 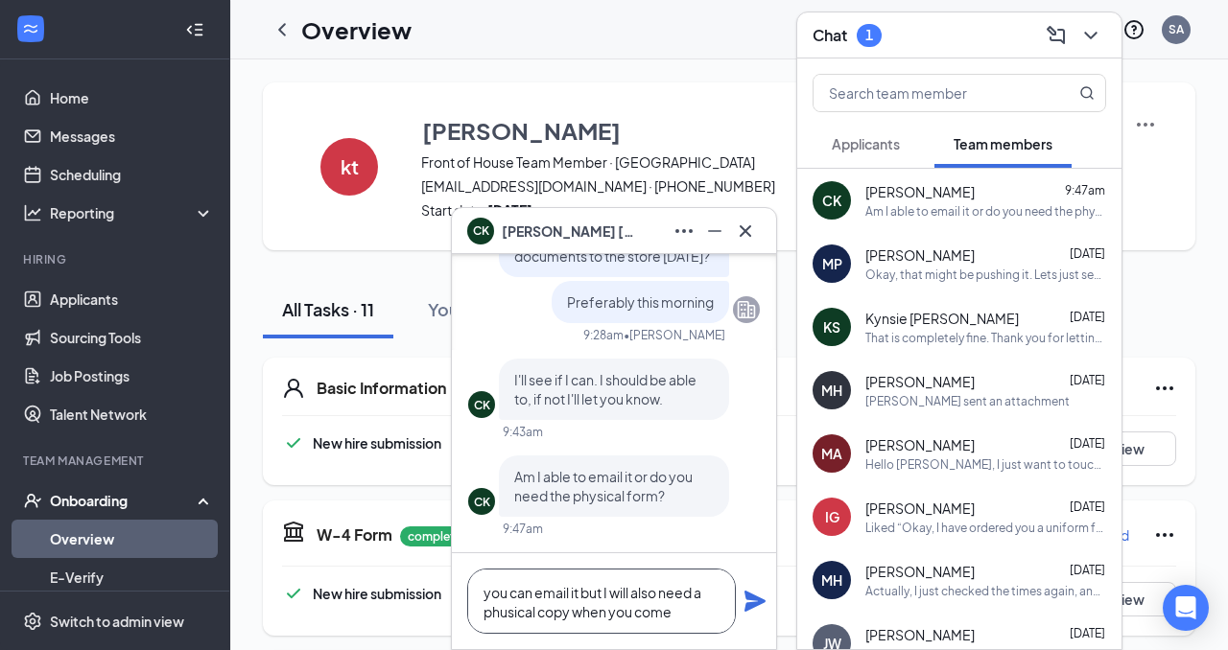 I want to click on div: Liked “Okay, I have ordered you a uniform for our location. However, I am not sure if it will be ..., so click(x=985, y=528).